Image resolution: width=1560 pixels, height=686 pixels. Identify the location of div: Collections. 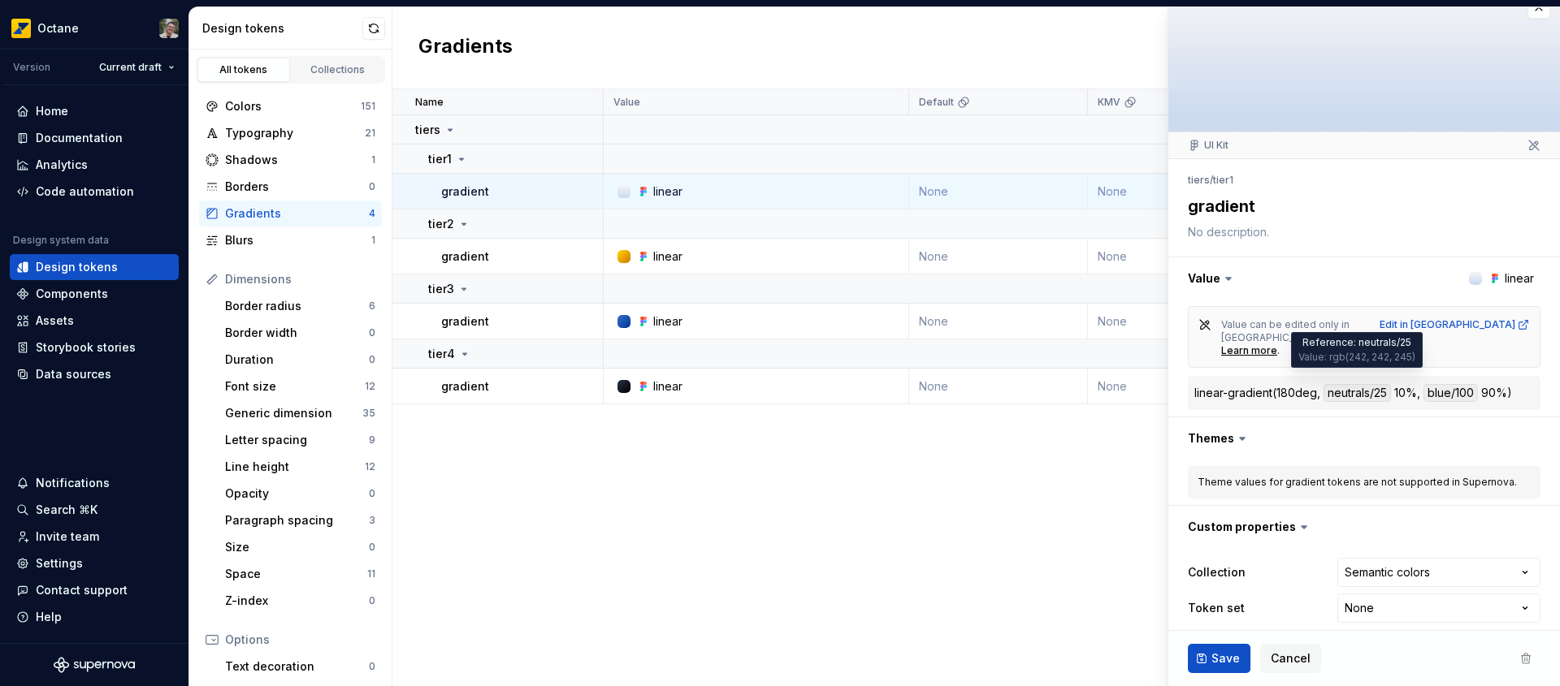
(338, 70).